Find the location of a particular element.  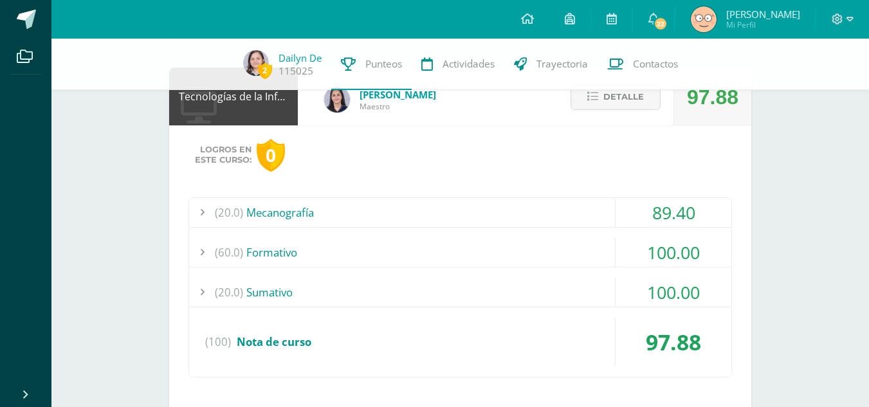

div: Mecanografía is located at coordinates (460, 212).